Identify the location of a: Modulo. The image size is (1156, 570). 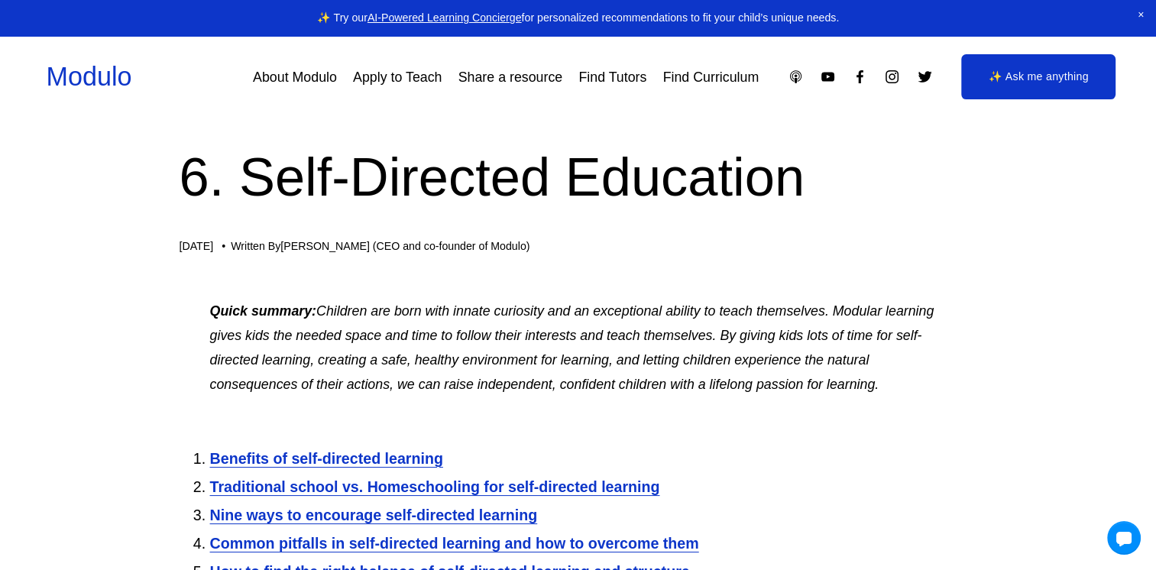
(89, 76).